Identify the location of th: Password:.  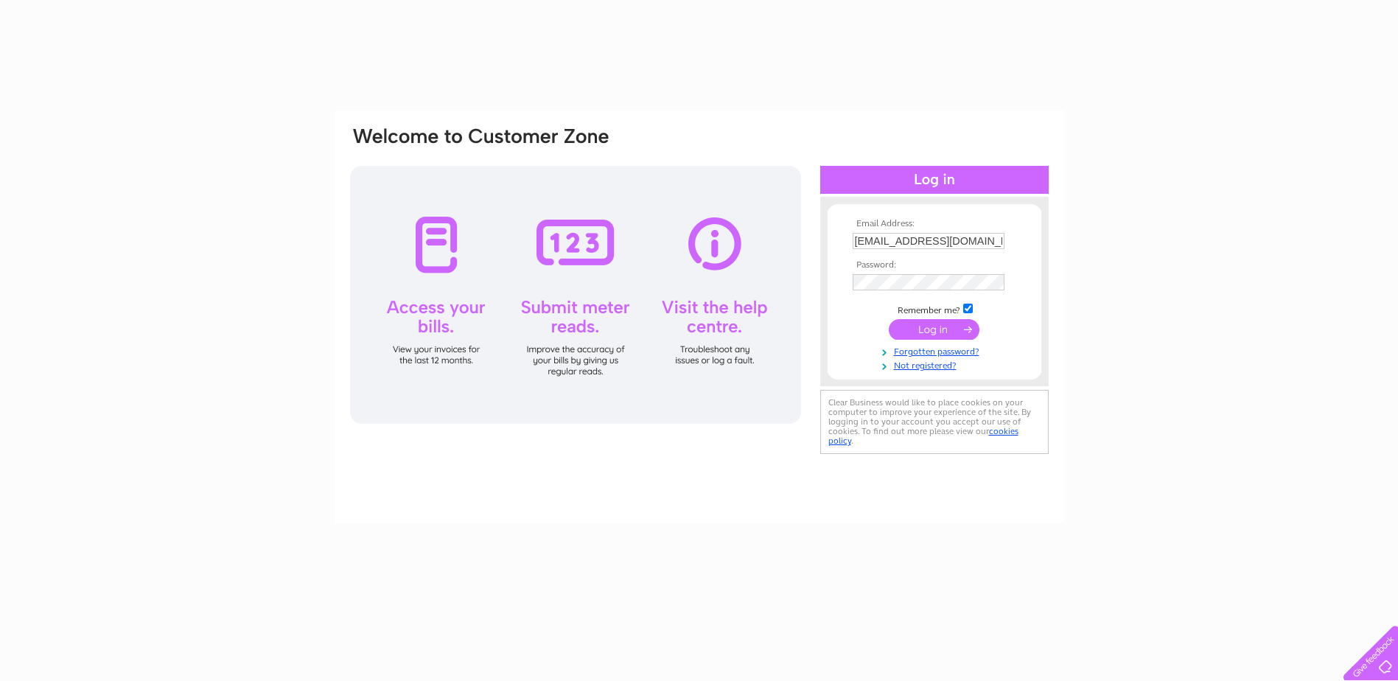
(935, 265).